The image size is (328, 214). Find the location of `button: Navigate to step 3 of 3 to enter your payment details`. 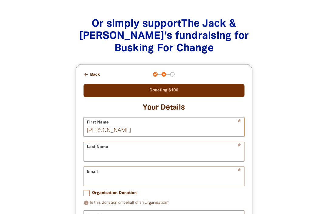

button: Navigate to step 3 of 3 to enter your payment details is located at coordinates (172, 74).